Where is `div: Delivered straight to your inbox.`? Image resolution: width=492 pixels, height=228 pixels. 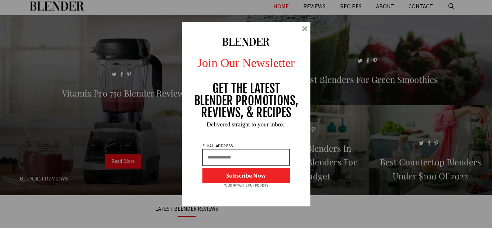 div: Delivered straight to your inbox. is located at coordinates (246, 124).